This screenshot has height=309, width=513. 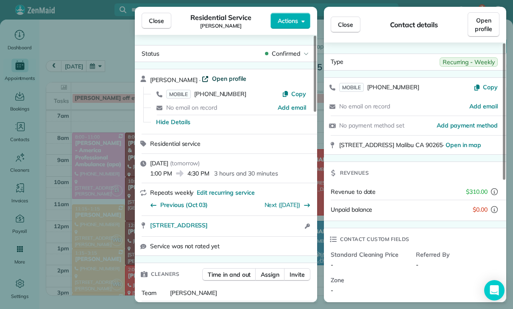 What do you see at coordinates (185, 246) in the screenshot?
I see `span: Service was not rated yet` at bounding box center [185, 246].